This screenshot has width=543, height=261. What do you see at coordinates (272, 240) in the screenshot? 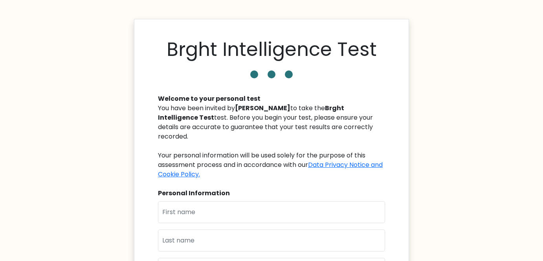
I see `input: Last name` at bounding box center [272, 240].